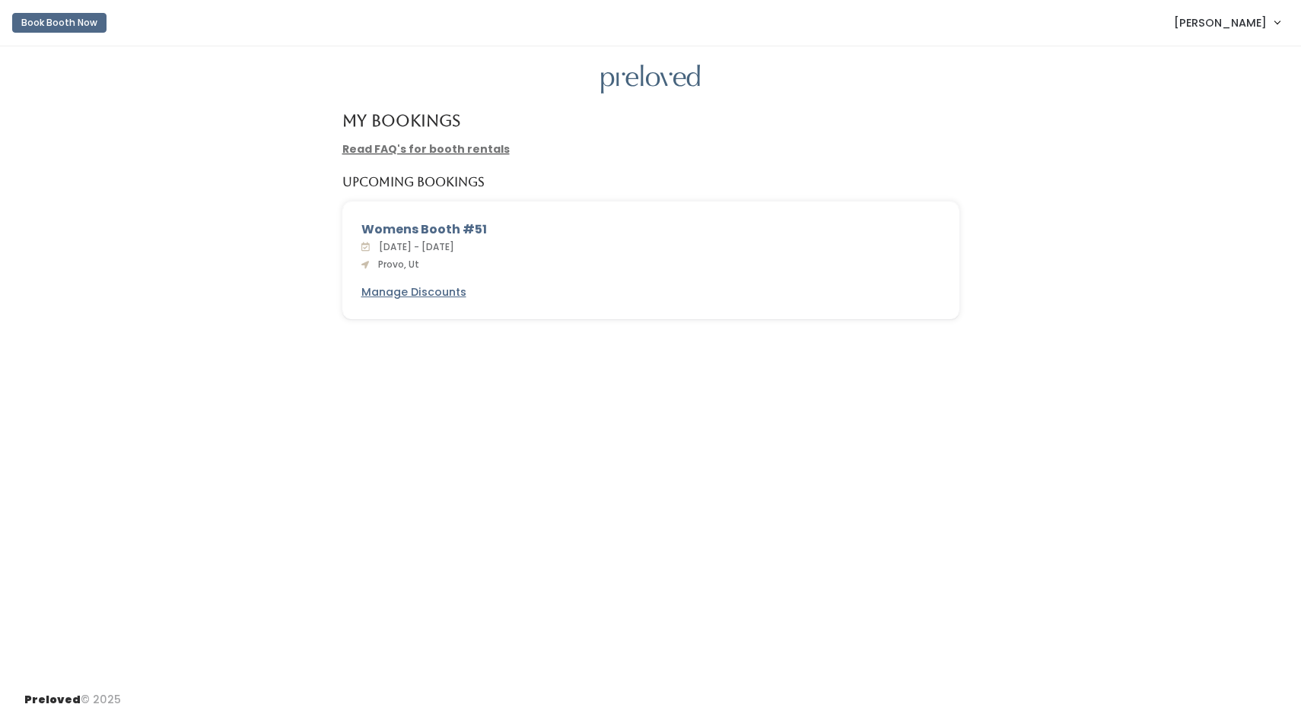 This screenshot has height=720, width=1301. What do you see at coordinates (396, 264) in the screenshot?
I see `span: Provo, Ut` at bounding box center [396, 264].